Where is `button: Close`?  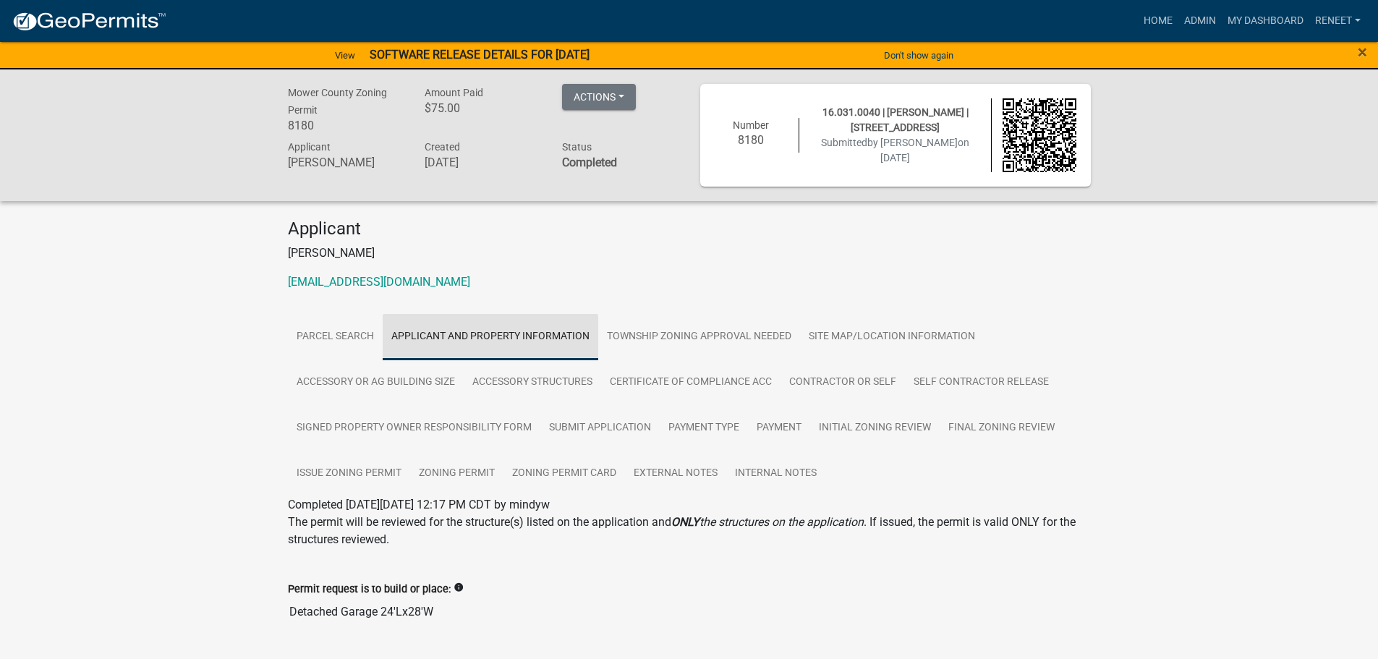 button: Close is located at coordinates (1362, 52).